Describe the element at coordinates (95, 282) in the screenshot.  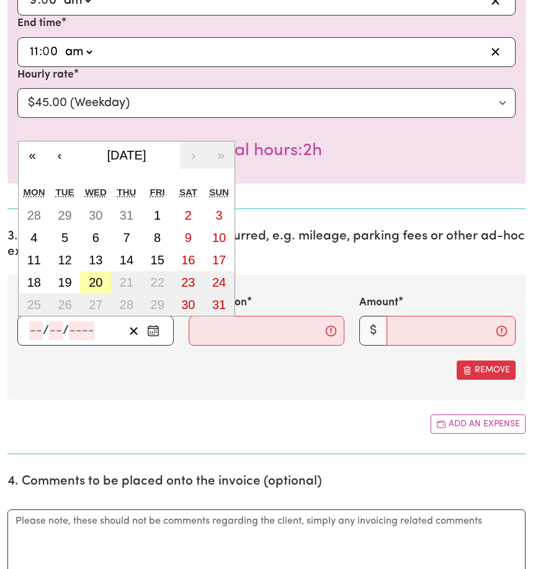
I see `abbr: 20 August 2025` at that location.